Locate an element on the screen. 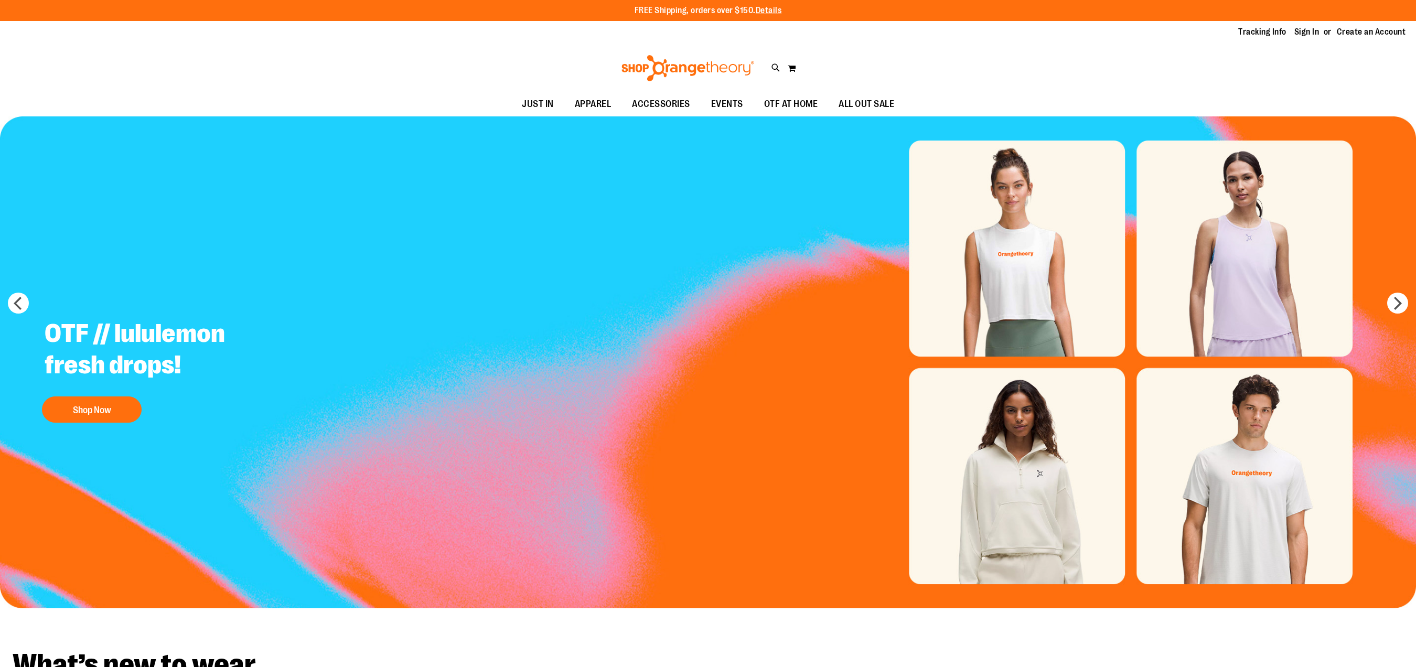 This screenshot has height=667, width=1416. span: APPAREL is located at coordinates (593, 104).